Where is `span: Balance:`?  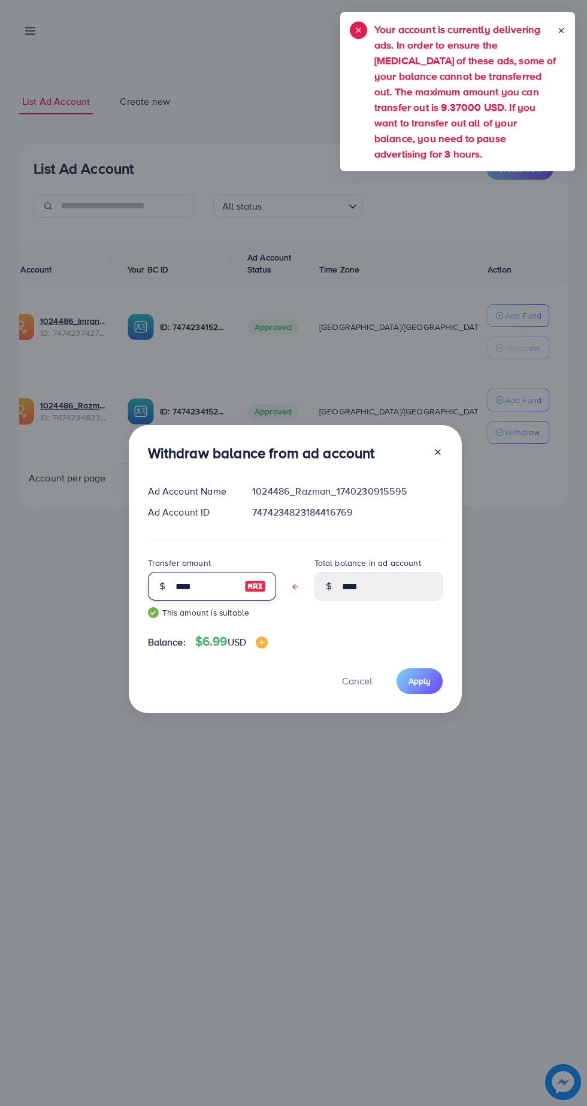 span: Balance: is located at coordinates (166, 642).